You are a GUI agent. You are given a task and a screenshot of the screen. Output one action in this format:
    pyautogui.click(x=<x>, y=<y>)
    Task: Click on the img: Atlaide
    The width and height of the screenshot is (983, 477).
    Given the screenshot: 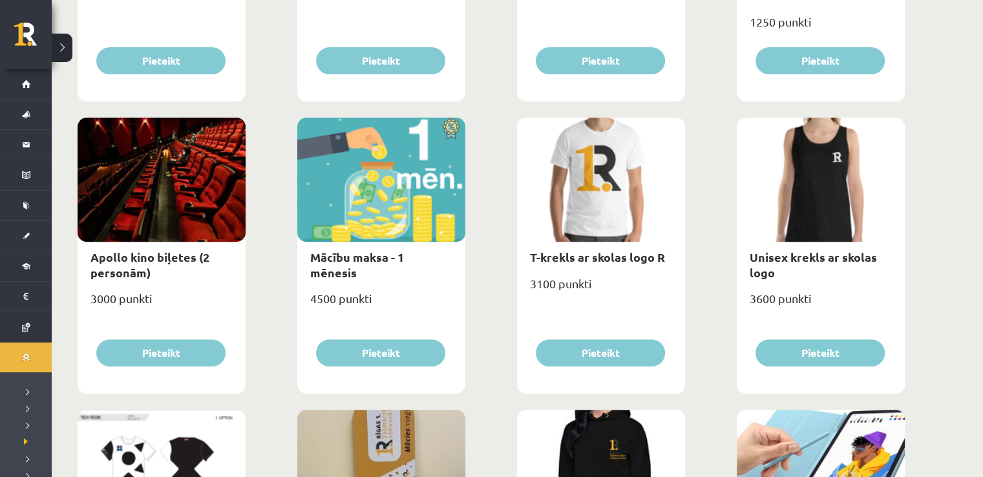 What is the action you would take?
    pyautogui.click(x=451, y=129)
    